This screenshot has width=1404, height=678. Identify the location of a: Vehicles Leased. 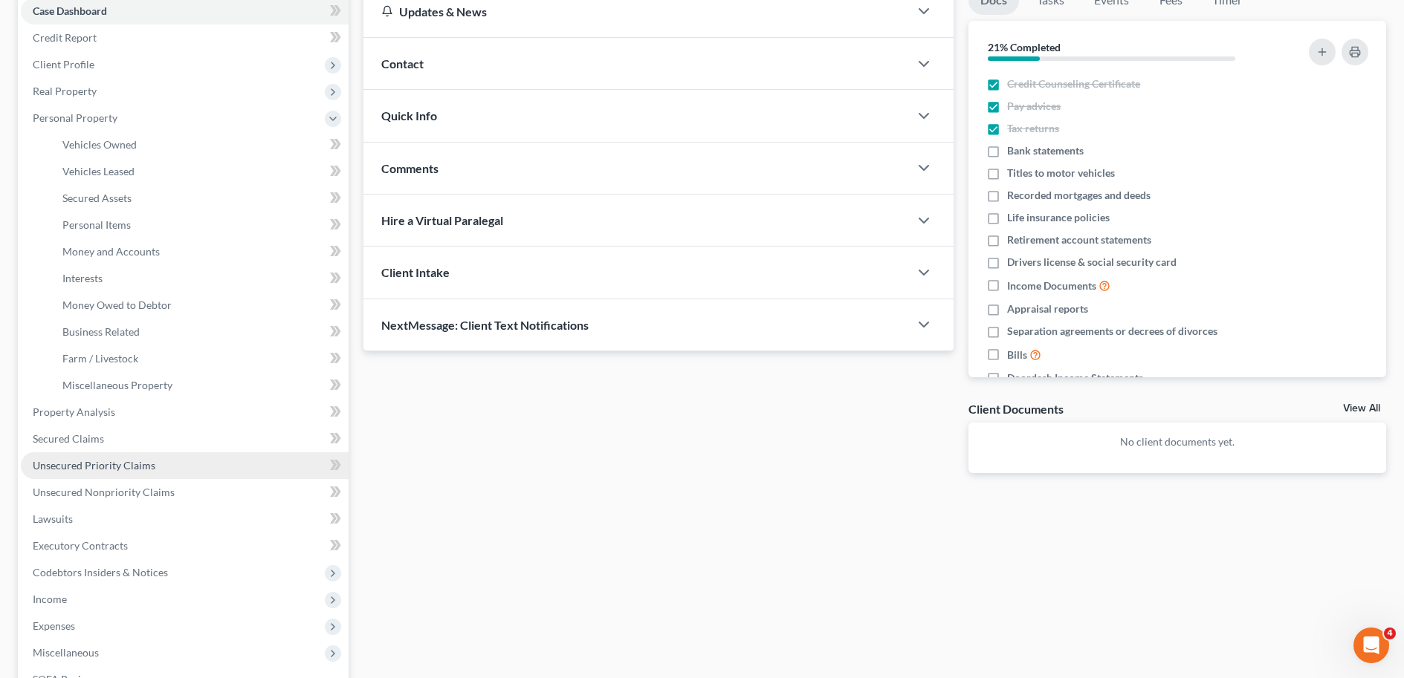
(199, 172).